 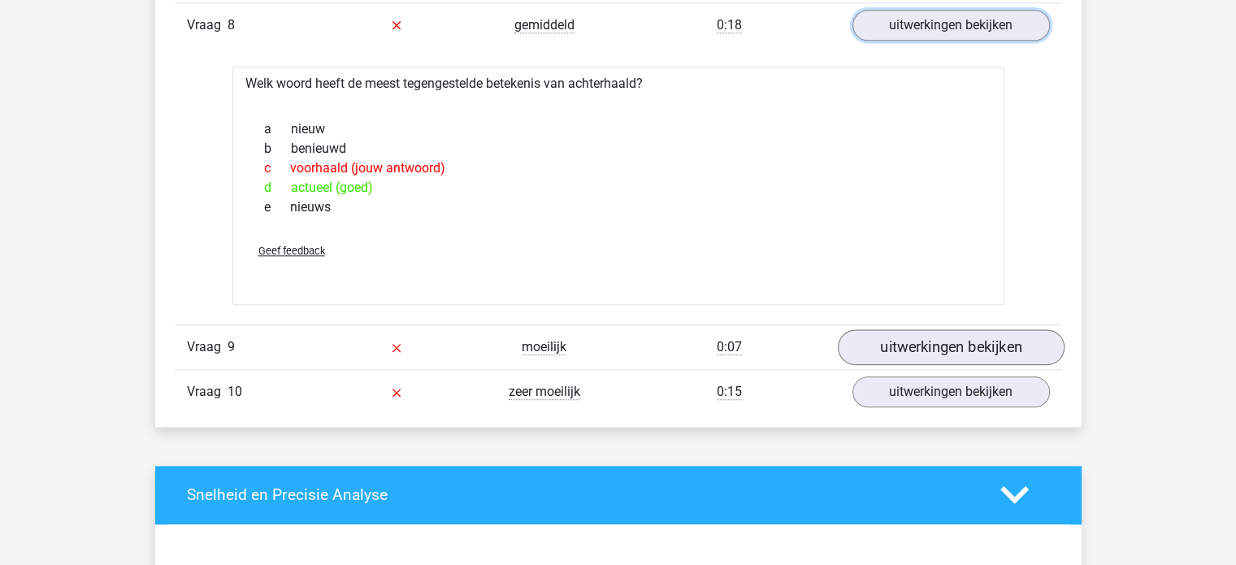 What do you see at coordinates (618, 188) in the screenshot?
I see `div: actueel (goed)` at bounding box center [618, 188].